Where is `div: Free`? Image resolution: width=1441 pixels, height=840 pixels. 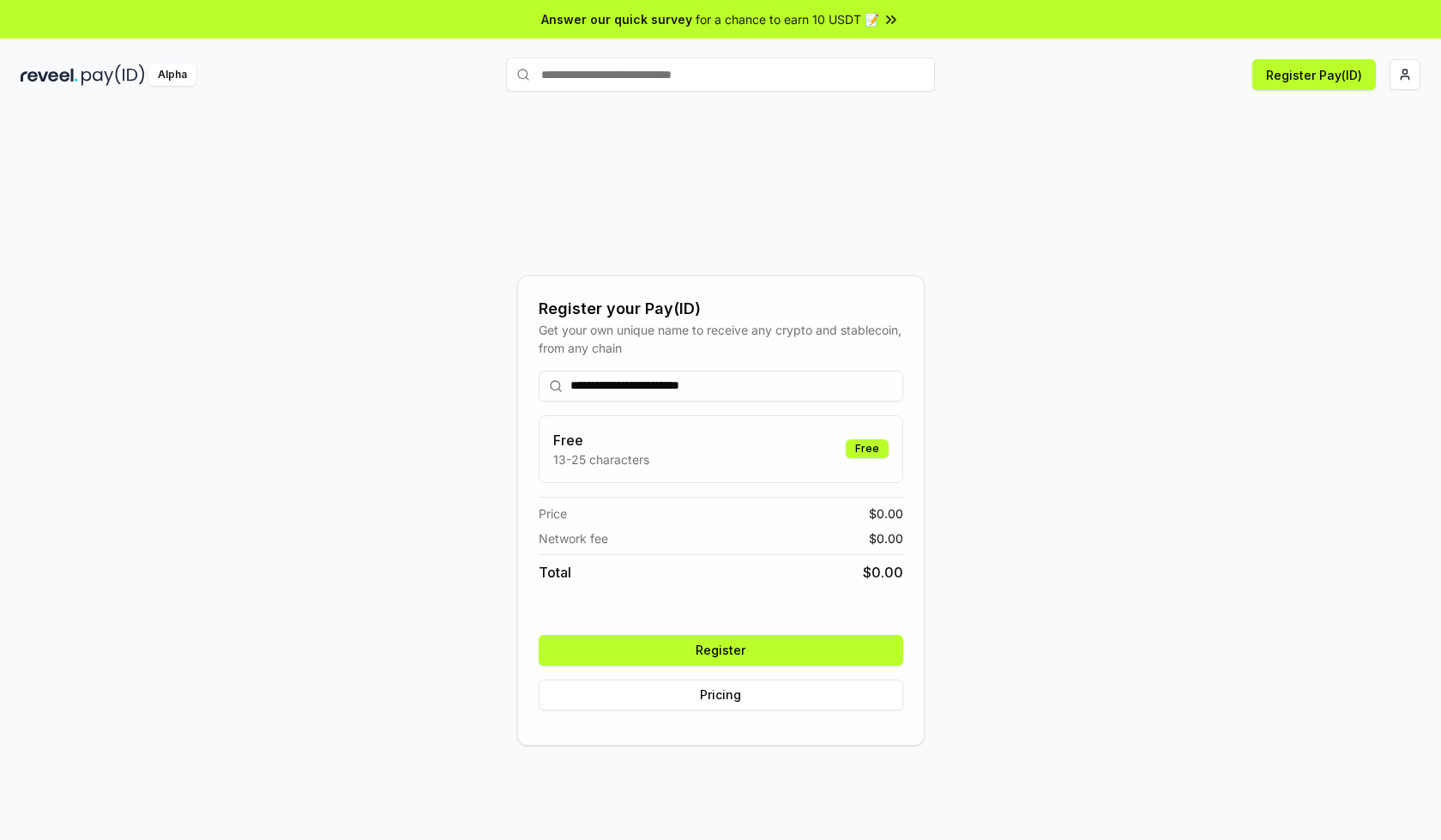
div: Free is located at coordinates (867, 449).